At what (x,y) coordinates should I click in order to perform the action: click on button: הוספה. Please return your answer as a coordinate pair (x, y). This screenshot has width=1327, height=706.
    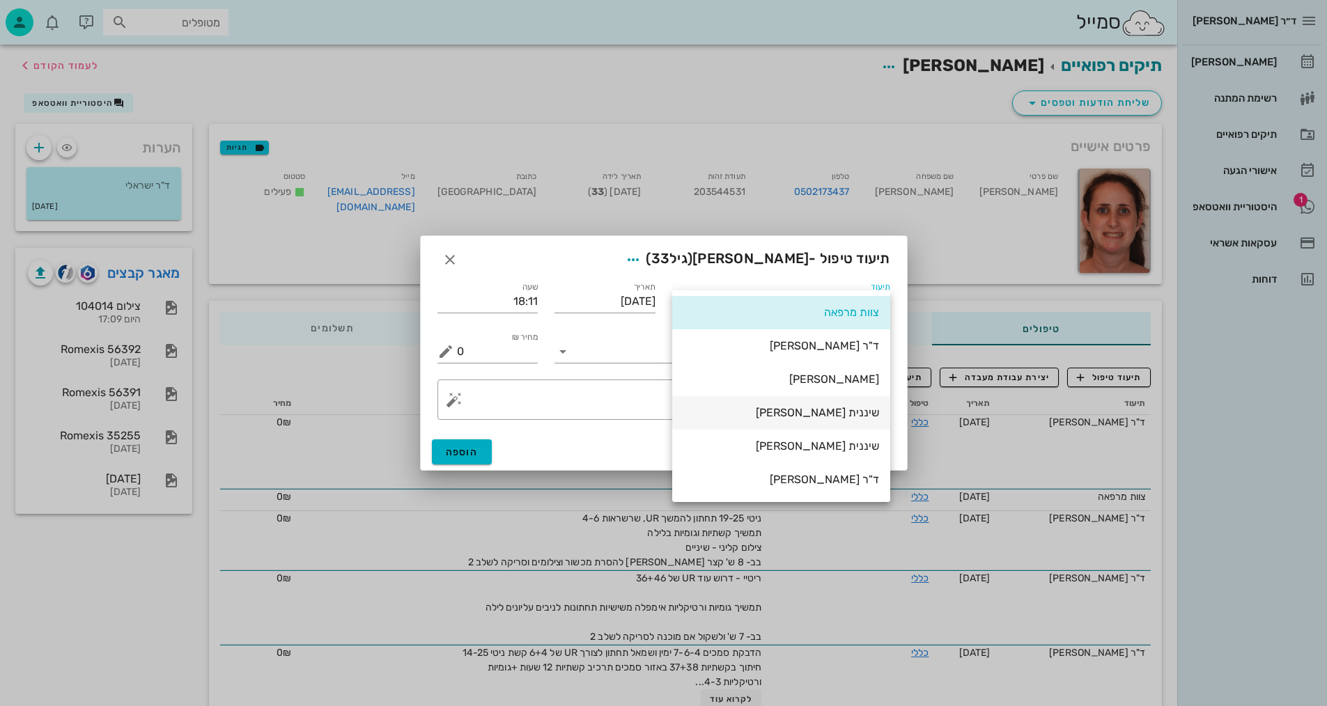
    Looking at the image, I should click on (462, 452).